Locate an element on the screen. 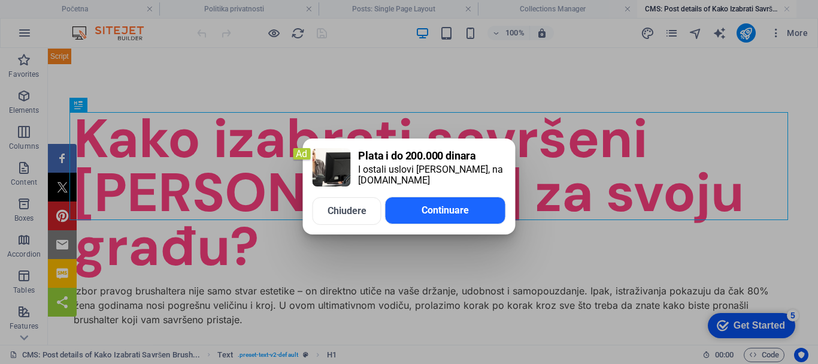 Image resolution: width=818 pixels, height=364 pixels. span: Continuare is located at coordinates (445, 210).